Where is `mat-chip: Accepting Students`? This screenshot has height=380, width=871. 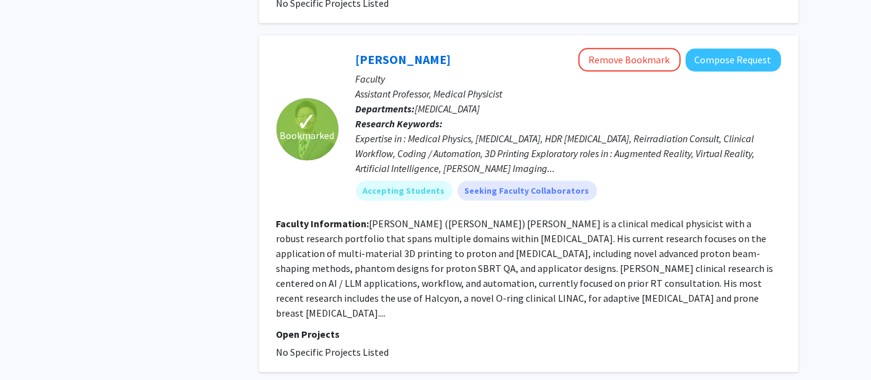
mat-chip: Accepting Students is located at coordinates (404, 190).